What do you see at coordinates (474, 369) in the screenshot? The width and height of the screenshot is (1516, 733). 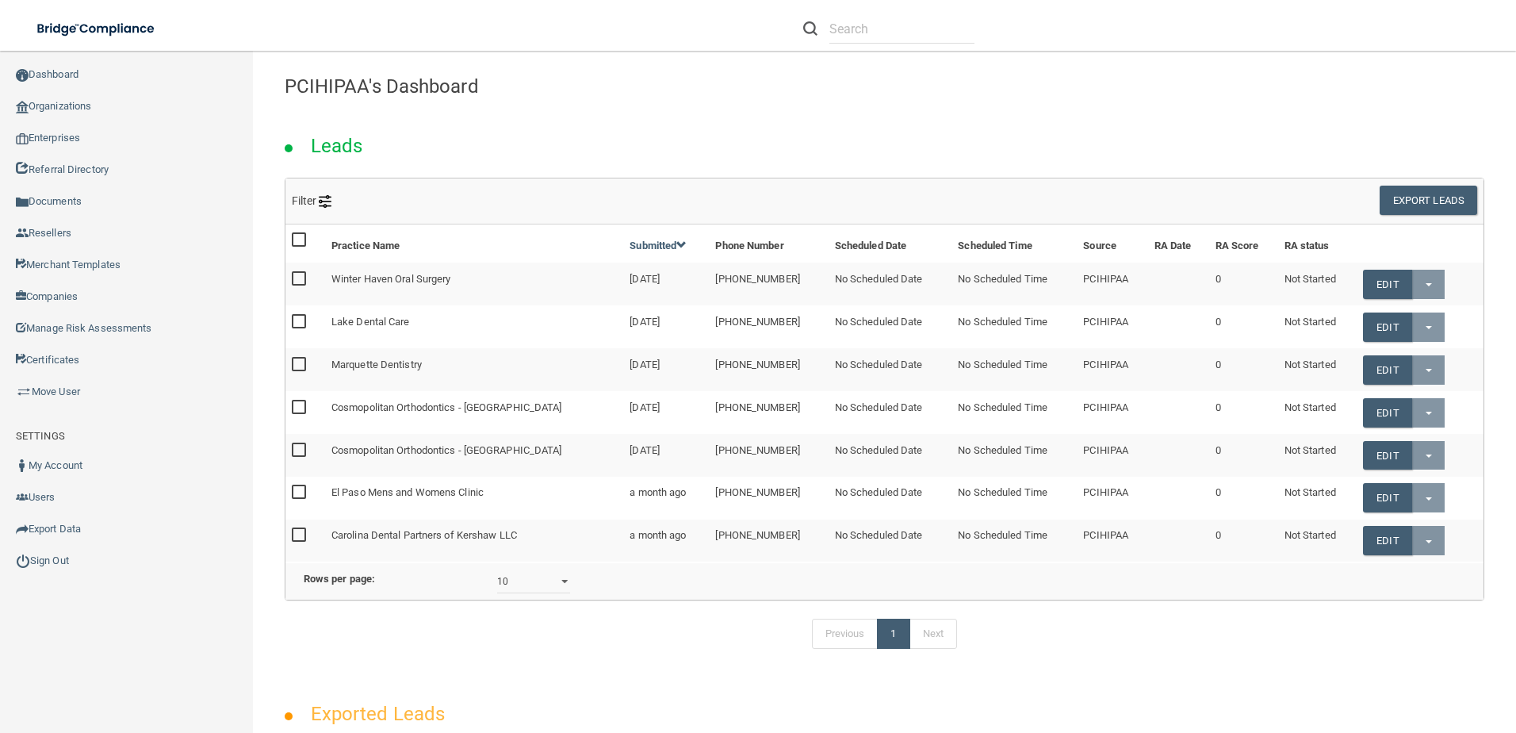 I see `td: Marquette Dentistry` at bounding box center [474, 369].